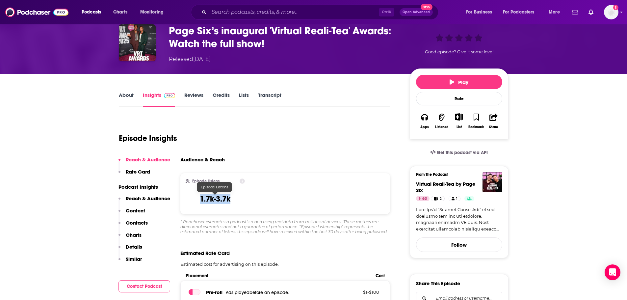 The width and height of the screenshot is (627, 300). Describe the element at coordinates (137, 43) in the screenshot. I see `img: Page Six’s inaugural 'Virtual Reali-Tea' Awards: Watch the full show!` at that location.